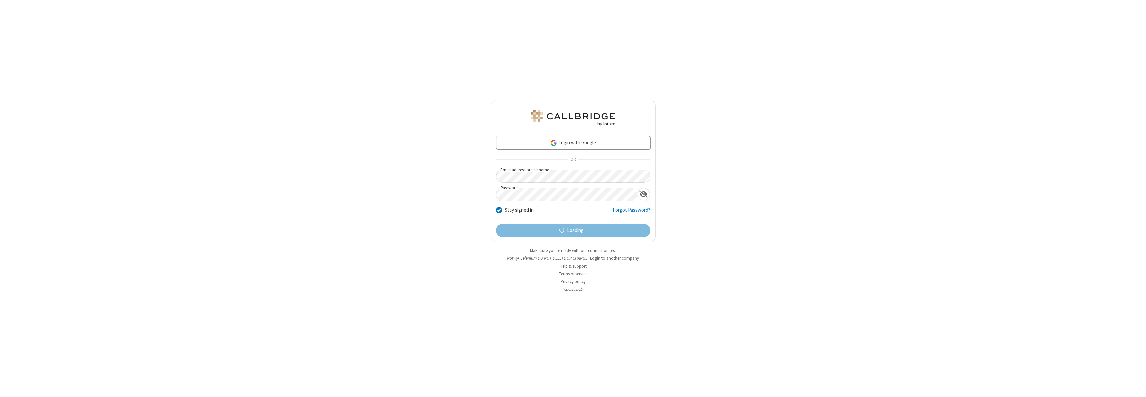  I want to click on span: OR, so click(573, 160).